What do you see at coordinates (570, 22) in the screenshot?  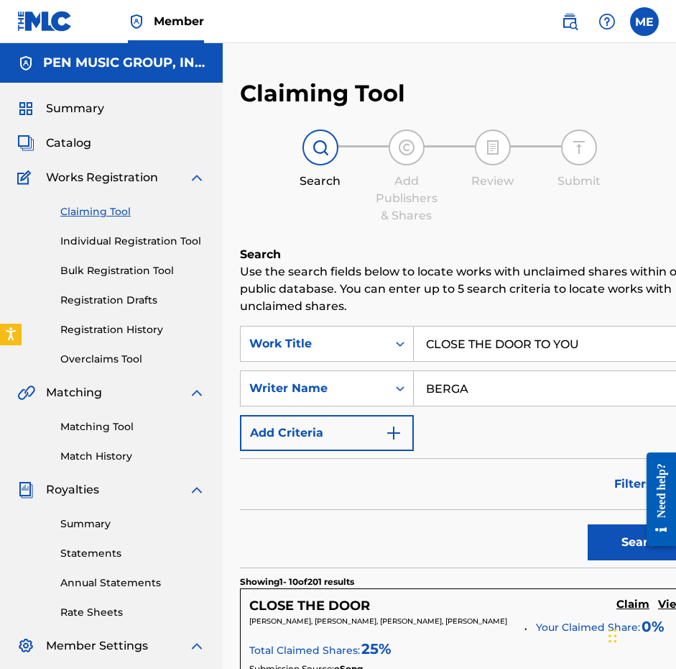 I see `a: Public Search` at bounding box center [570, 22].